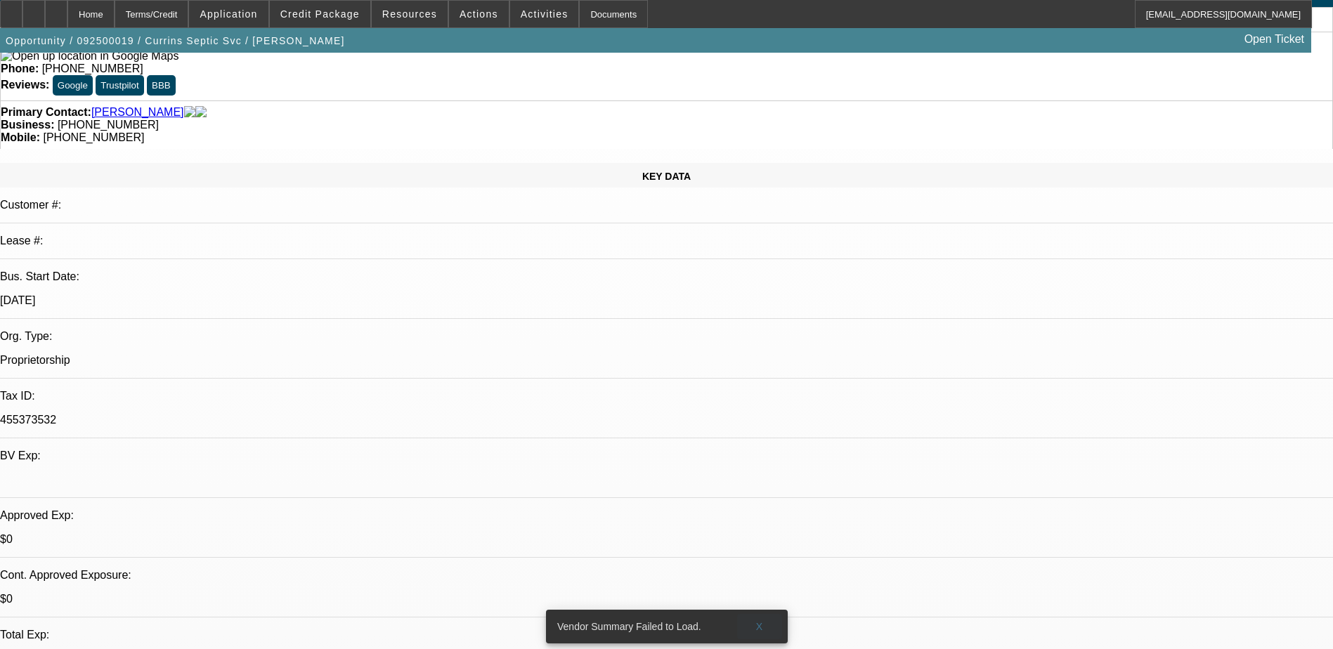 The width and height of the screenshot is (1333, 649). I want to click on button: Resources, so click(410, 14).